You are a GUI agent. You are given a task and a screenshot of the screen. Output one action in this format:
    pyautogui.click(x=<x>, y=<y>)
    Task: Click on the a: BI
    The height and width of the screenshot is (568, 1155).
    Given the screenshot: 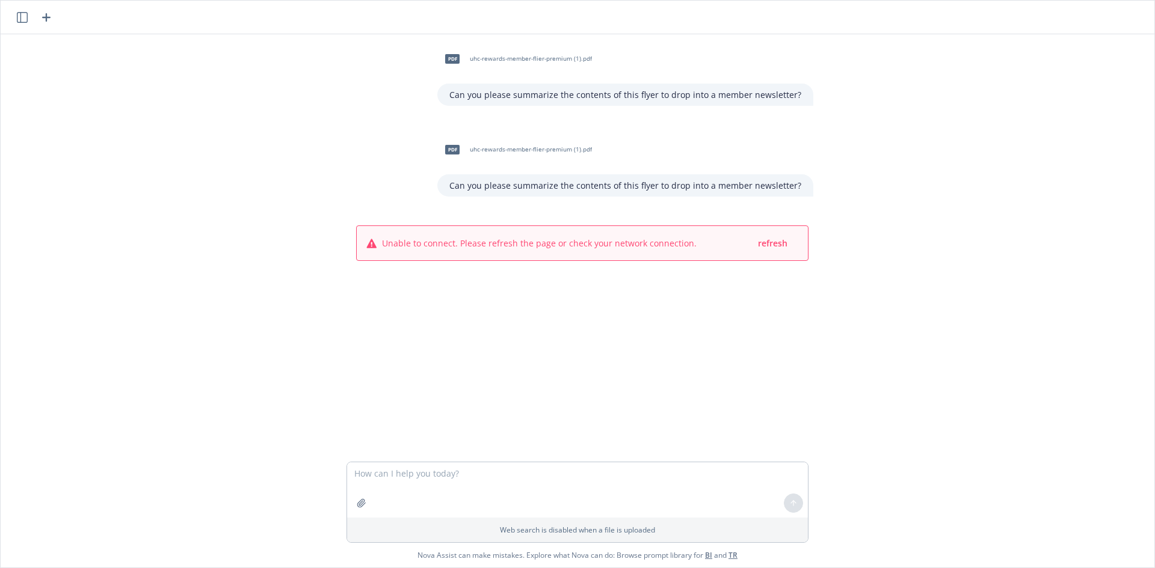 What is the action you would take?
    pyautogui.click(x=708, y=555)
    